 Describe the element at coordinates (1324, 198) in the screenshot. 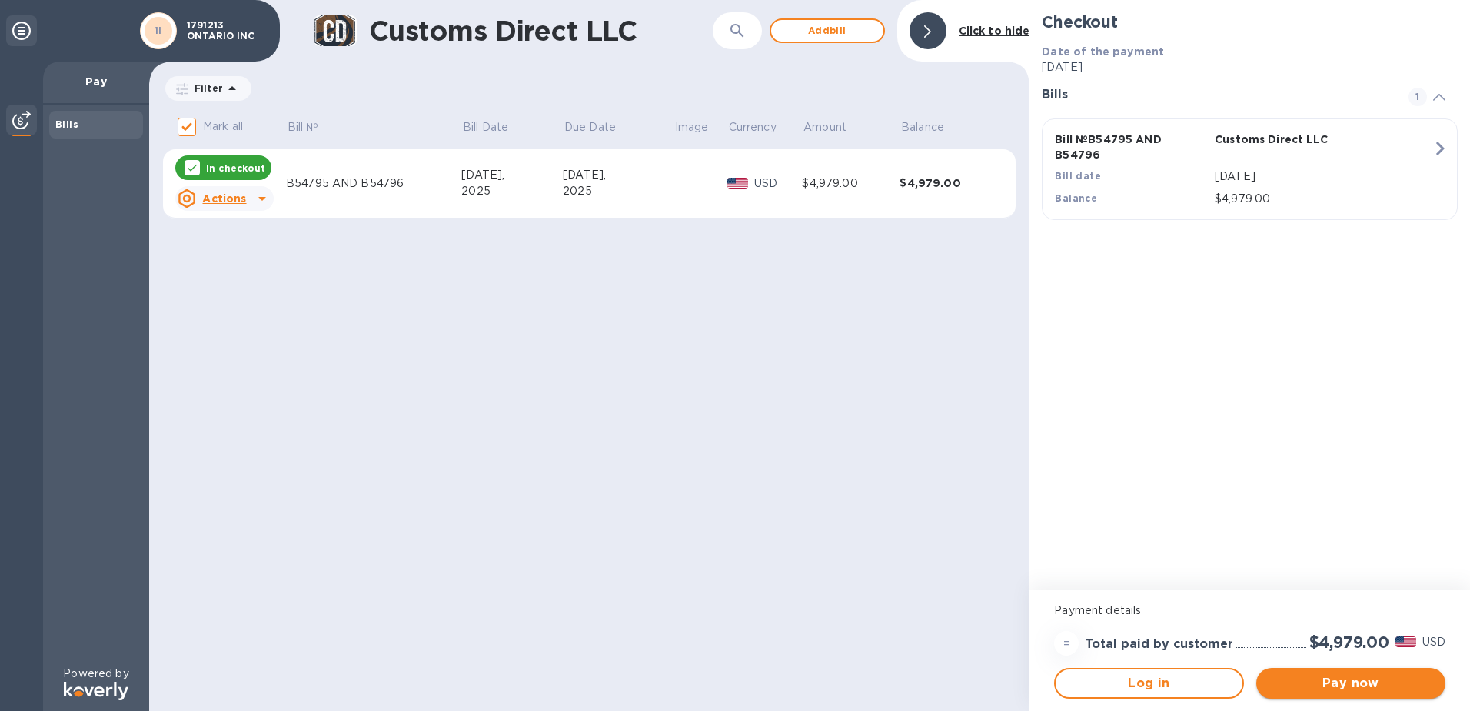

I see `p: $4,979.00` at that location.